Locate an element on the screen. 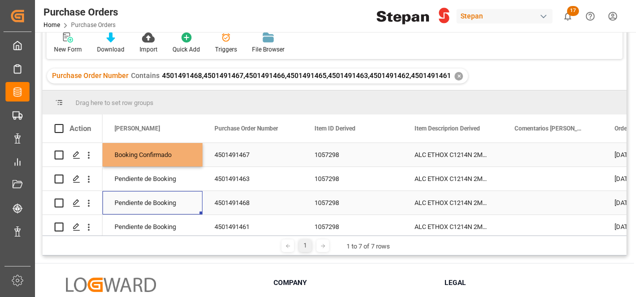 This screenshot has height=297, width=636. div: Quick Add is located at coordinates (186, 49).